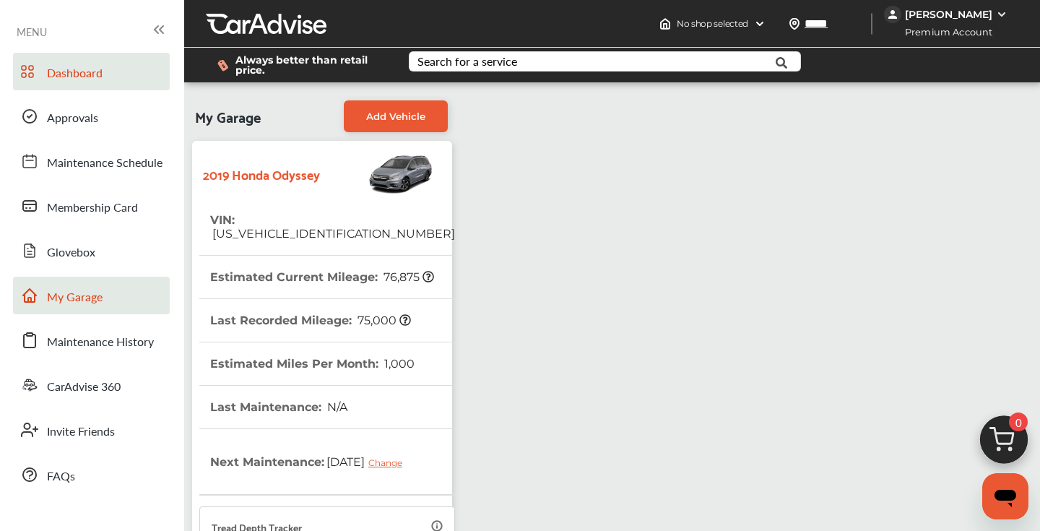  What do you see at coordinates (262, 173) in the screenshot?
I see `strong: 2019 Honda Odyssey` at bounding box center [262, 173].